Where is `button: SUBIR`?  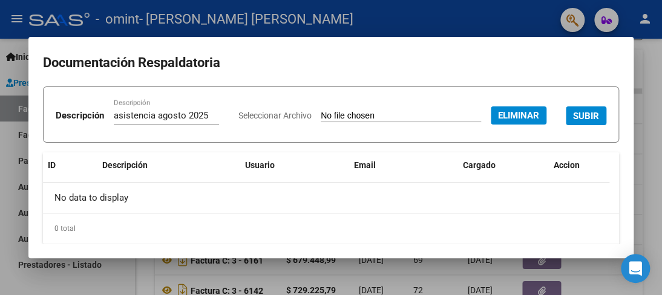
button: SUBIR is located at coordinates (585, 116).